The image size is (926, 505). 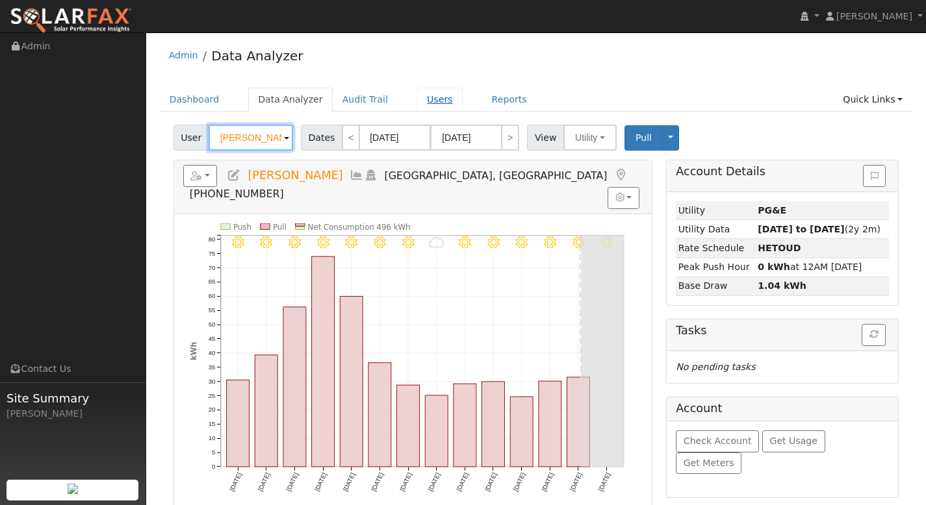 I want to click on a: Map, so click(x=620, y=175).